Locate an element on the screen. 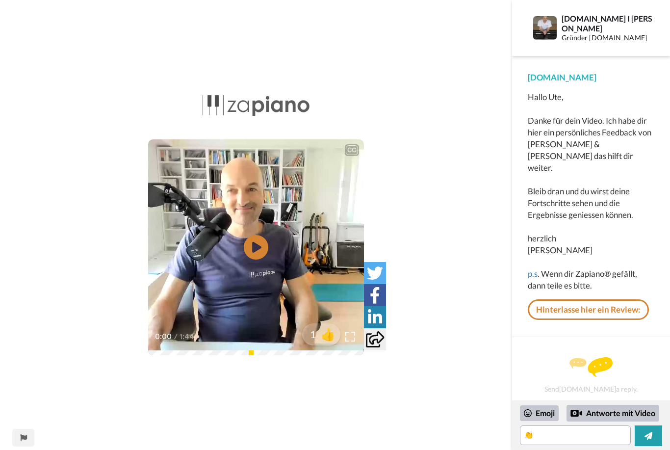 The height and width of the screenshot is (450, 670). img: message.svg is located at coordinates (591, 367).